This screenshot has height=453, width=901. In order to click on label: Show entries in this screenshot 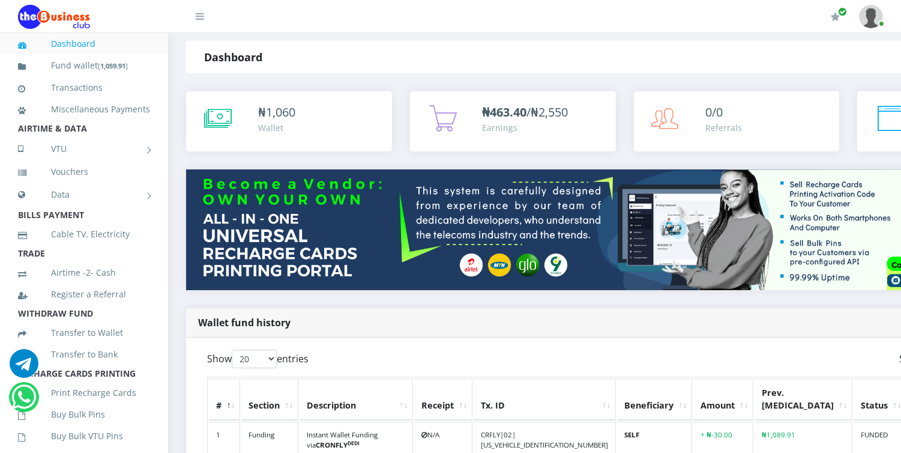, I will do `click(258, 359)`.